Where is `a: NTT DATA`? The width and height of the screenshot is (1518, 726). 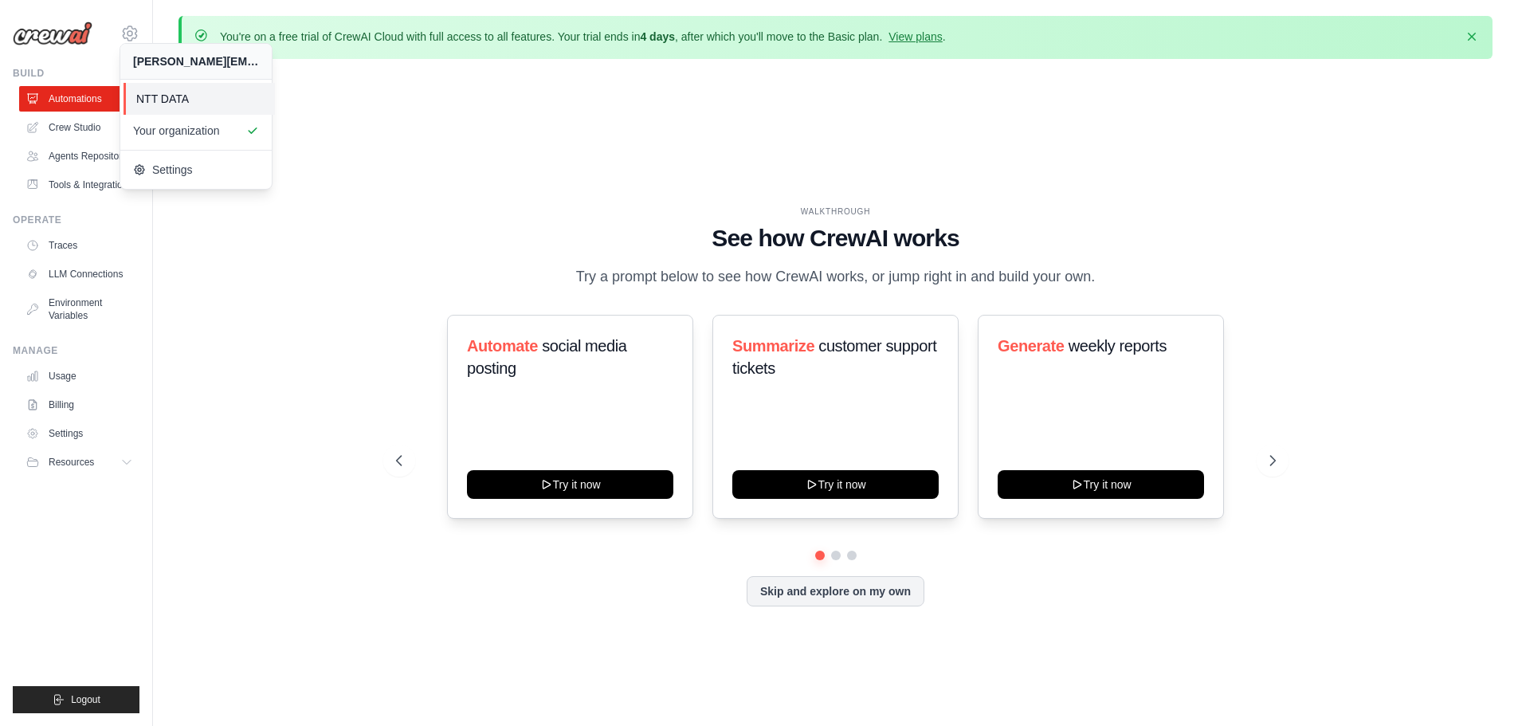
a: NTT DATA is located at coordinates (199, 99).